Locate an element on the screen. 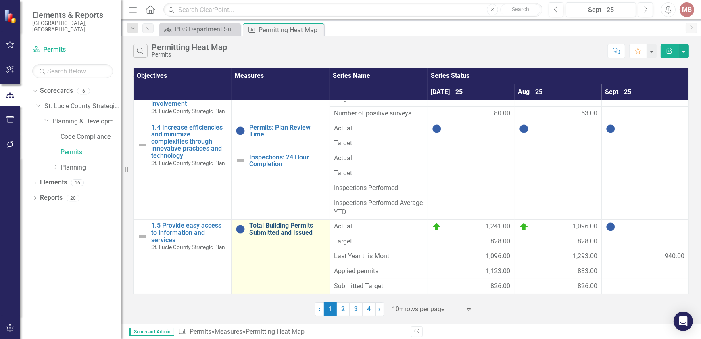 The height and width of the screenshot is (339, 701). div: 6 is located at coordinates (83, 91).